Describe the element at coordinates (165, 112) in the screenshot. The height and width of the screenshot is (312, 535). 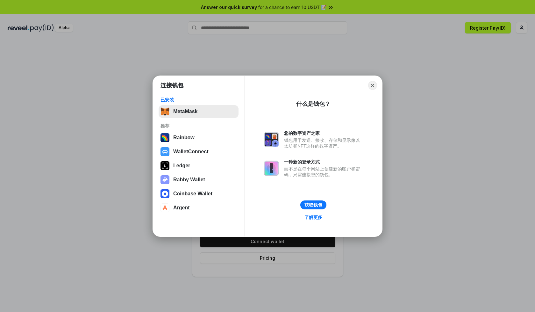
I see `img: svg+xml,%3Csvg%20fill%3D%22none%22%20height%3D%2233%22%20viewBox%3D%220%200%2035%2033%22%20width%...` at that location.